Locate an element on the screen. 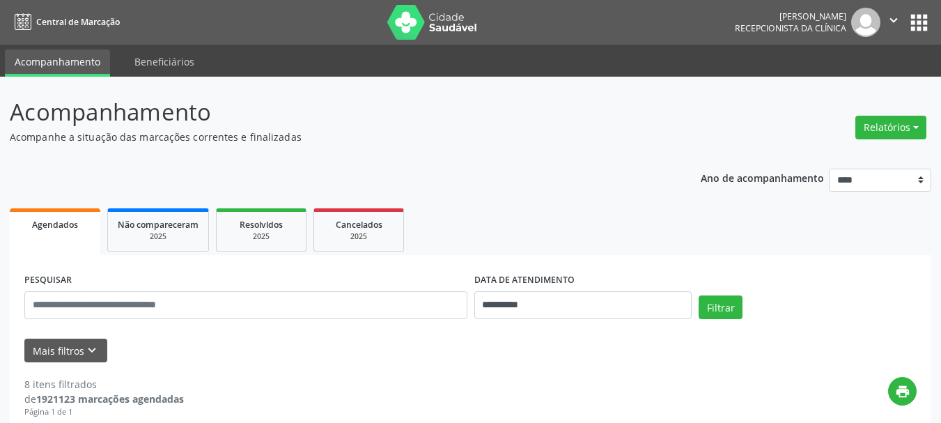 The width and height of the screenshot is (941, 423). span: Agendados is located at coordinates (55, 224).